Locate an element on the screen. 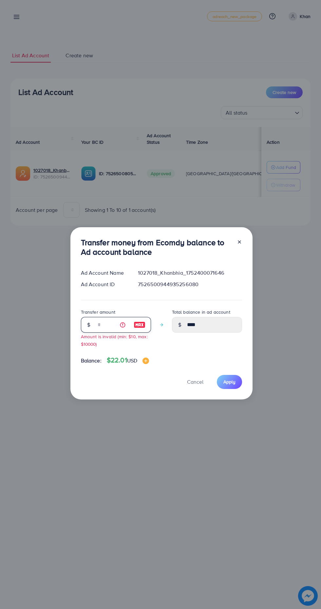 The image size is (321, 609). label: Transfer amount is located at coordinates (98, 312).